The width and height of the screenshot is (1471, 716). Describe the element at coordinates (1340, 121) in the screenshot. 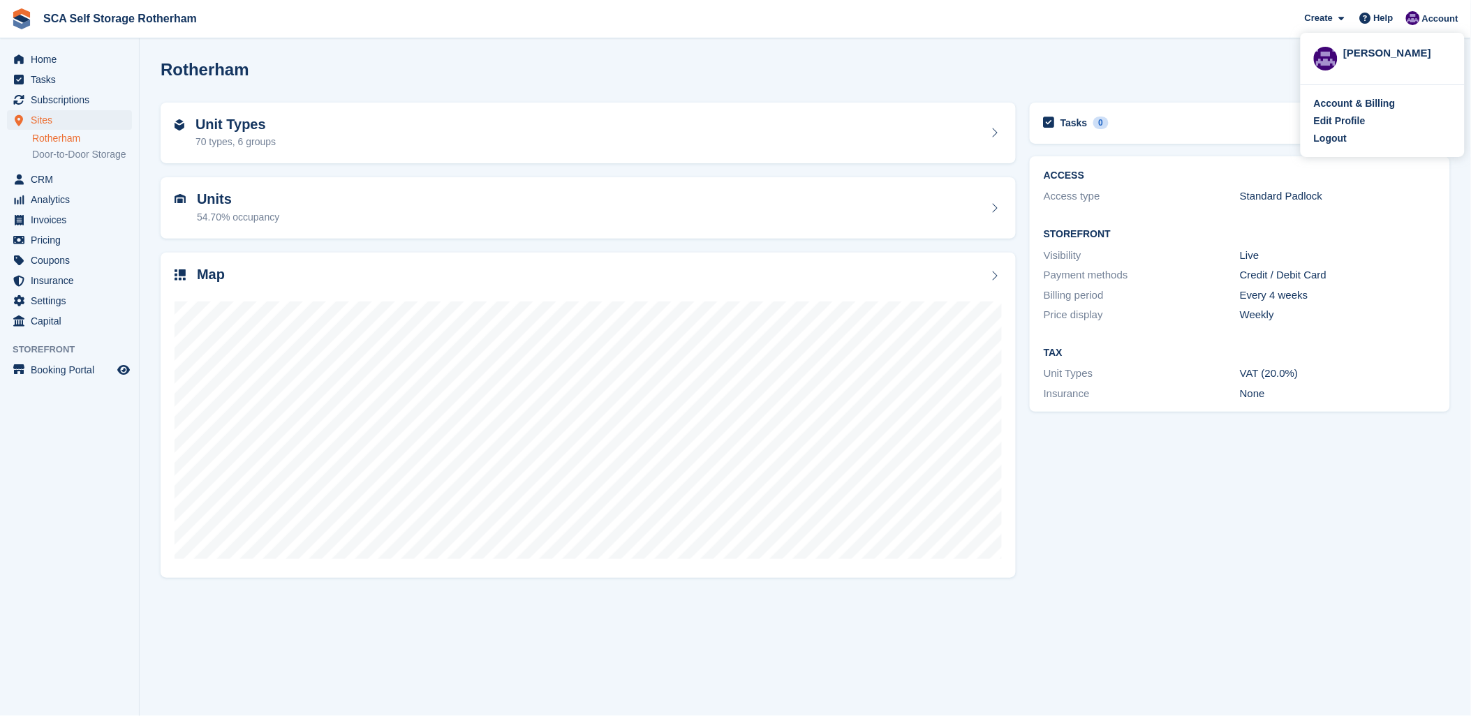

I see `div: Edit Profile` at that location.